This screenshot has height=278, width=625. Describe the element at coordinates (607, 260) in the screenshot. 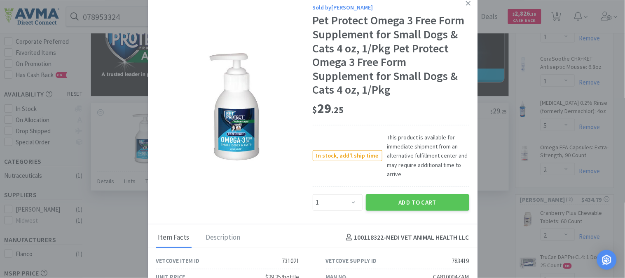

I see `div: Open Intercom Messenger` at that location.